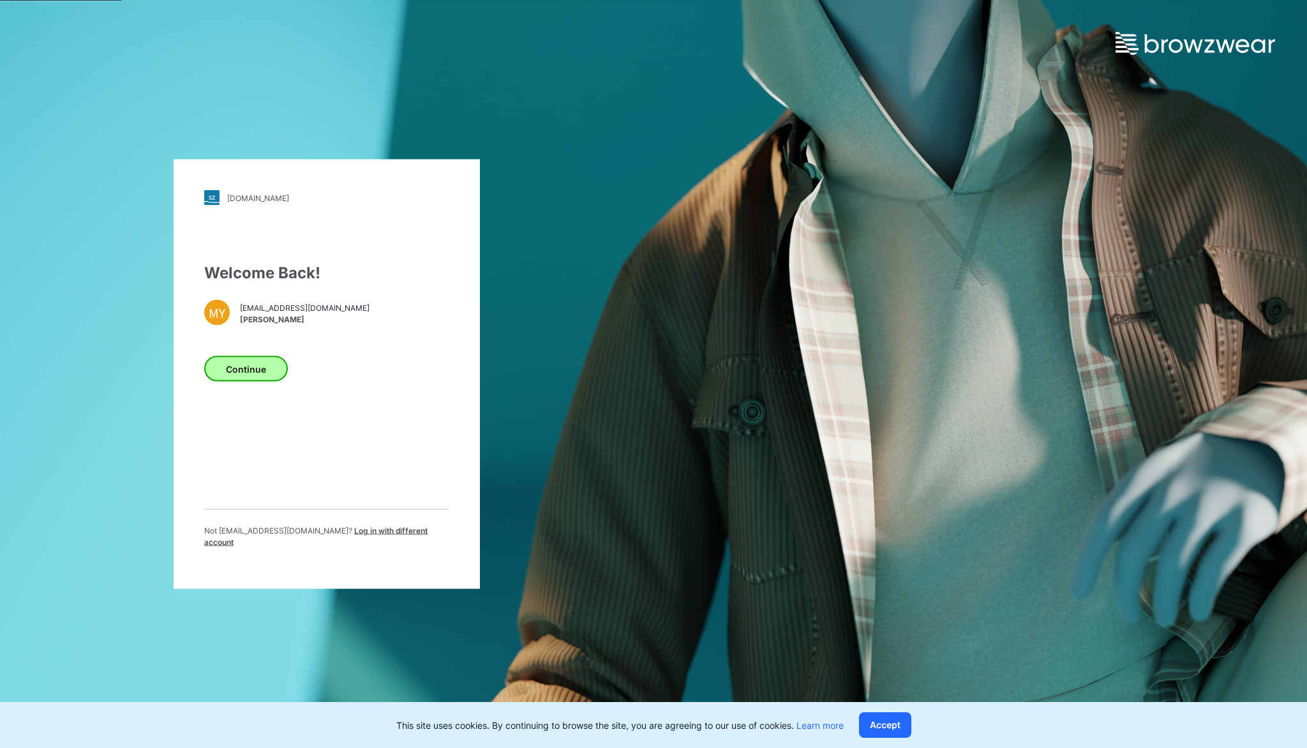 The height and width of the screenshot is (748, 1307). What do you see at coordinates (885, 725) in the screenshot?
I see `button: Accept` at bounding box center [885, 725].